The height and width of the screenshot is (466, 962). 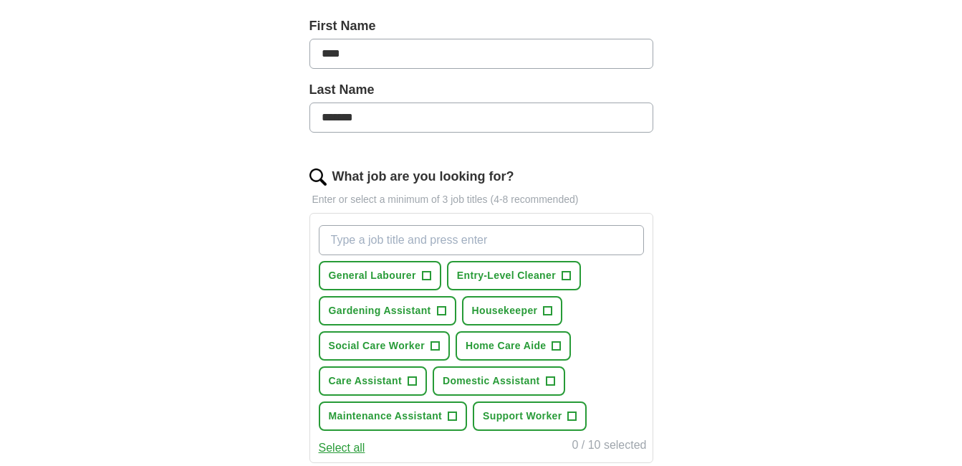 I want to click on button: Social Care Worker, so click(x=384, y=345).